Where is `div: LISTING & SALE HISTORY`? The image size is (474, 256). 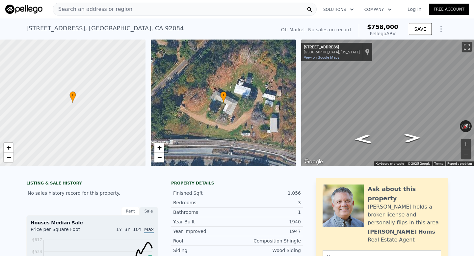
div: LISTING & SALE HISTORY is located at coordinates (92, 184).